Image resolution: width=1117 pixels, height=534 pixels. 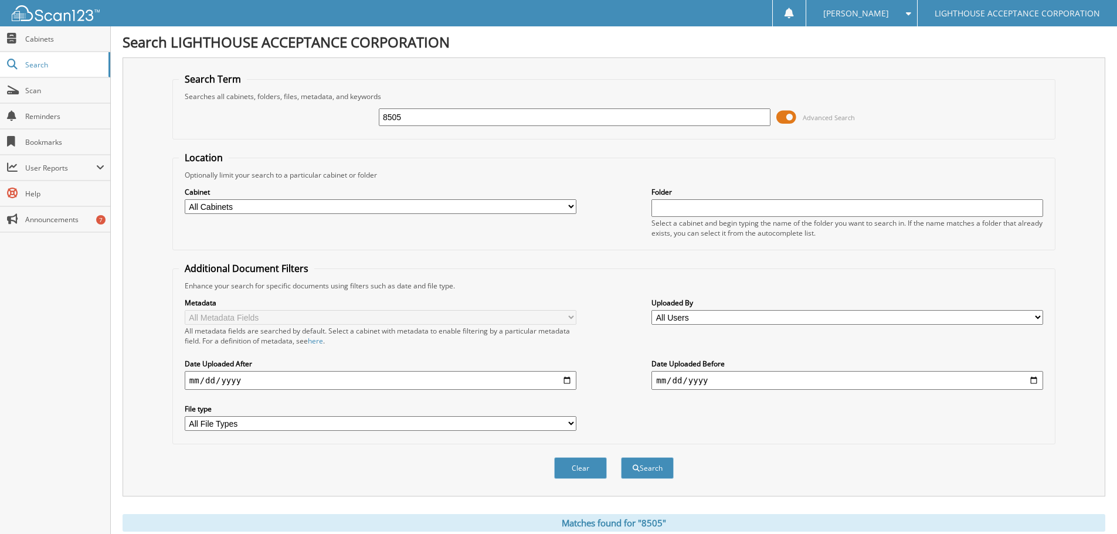 What do you see at coordinates (65, 194) in the screenshot?
I see `span: Help` at bounding box center [65, 194].